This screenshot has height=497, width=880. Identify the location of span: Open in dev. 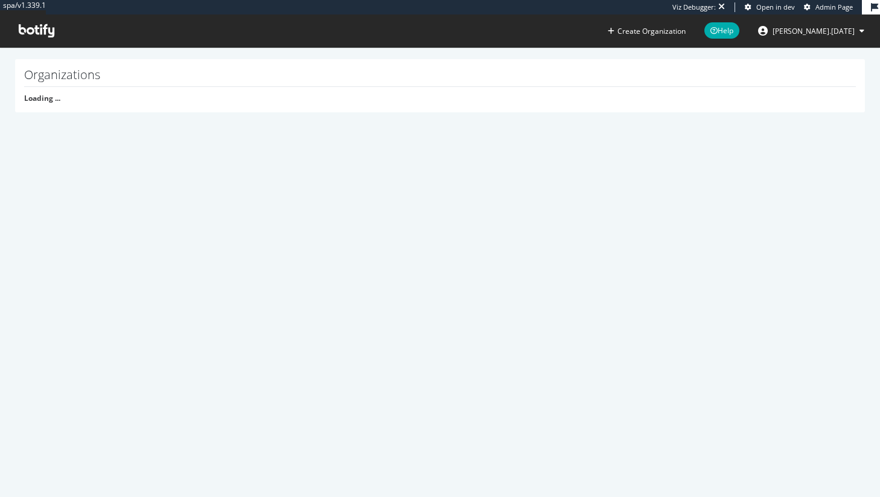
(776, 7).